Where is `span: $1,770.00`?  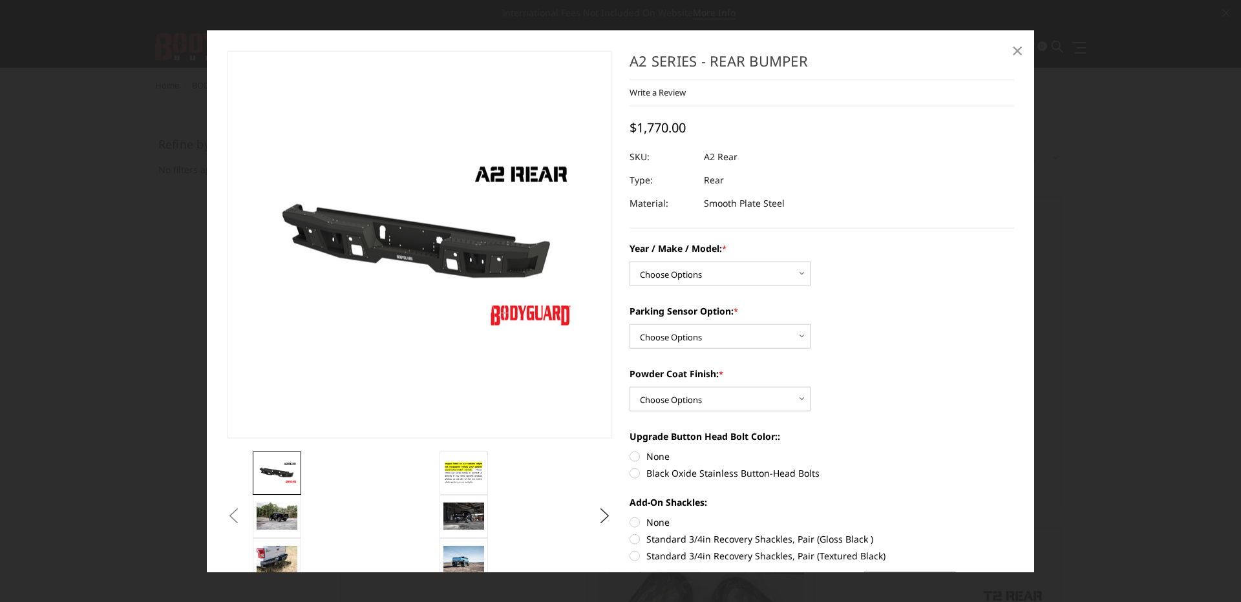
span: $1,770.00 is located at coordinates (657, 127).